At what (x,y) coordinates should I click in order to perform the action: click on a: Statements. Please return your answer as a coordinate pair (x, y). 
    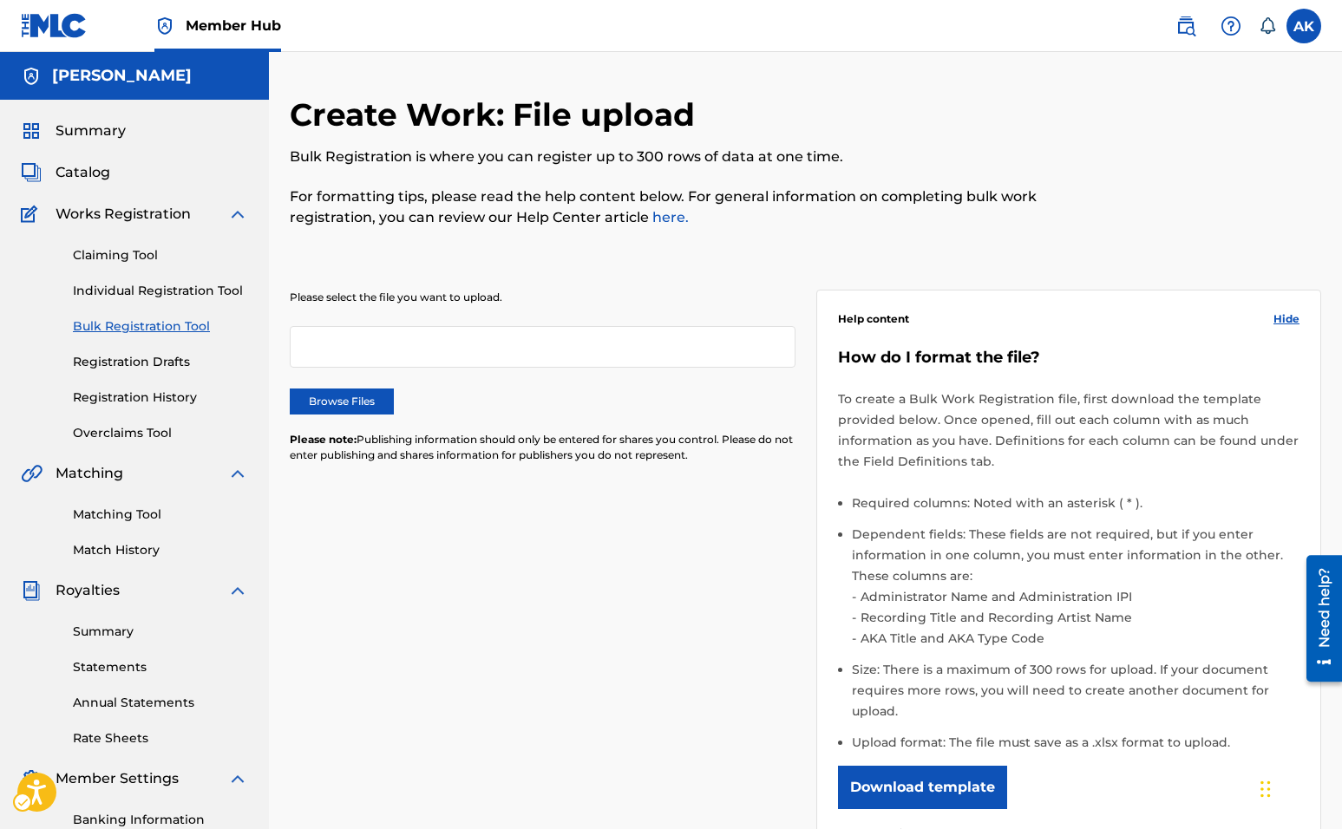
    Looking at the image, I should click on (160, 667).